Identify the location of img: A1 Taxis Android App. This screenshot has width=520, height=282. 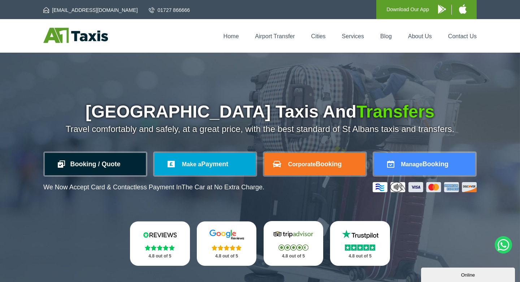
(442, 9).